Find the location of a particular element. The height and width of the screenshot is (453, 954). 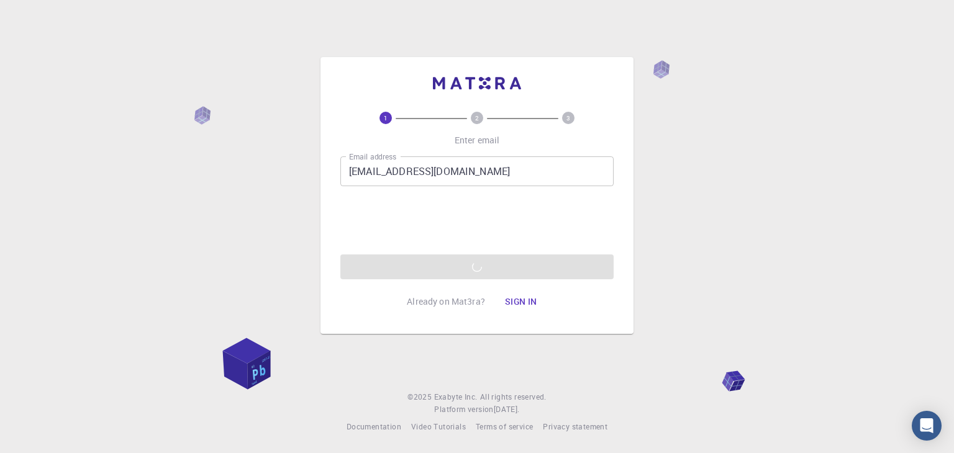

text: 1 is located at coordinates (386, 118).